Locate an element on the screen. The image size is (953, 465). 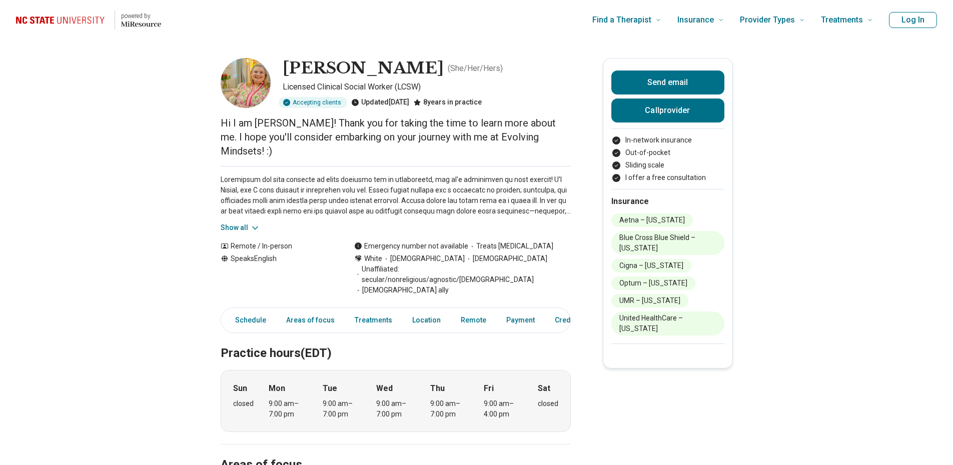
li: In-network insurance is located at coordinates (668, 140).